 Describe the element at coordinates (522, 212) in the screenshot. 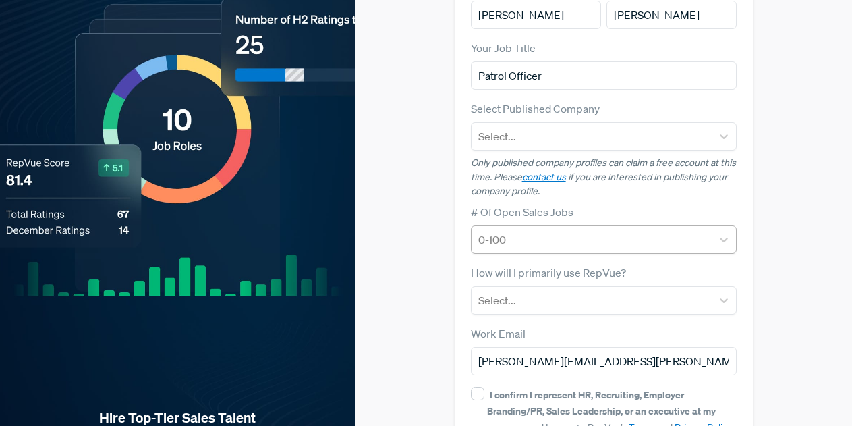

I see `label: # Of Open Sales Jobs` at that location.